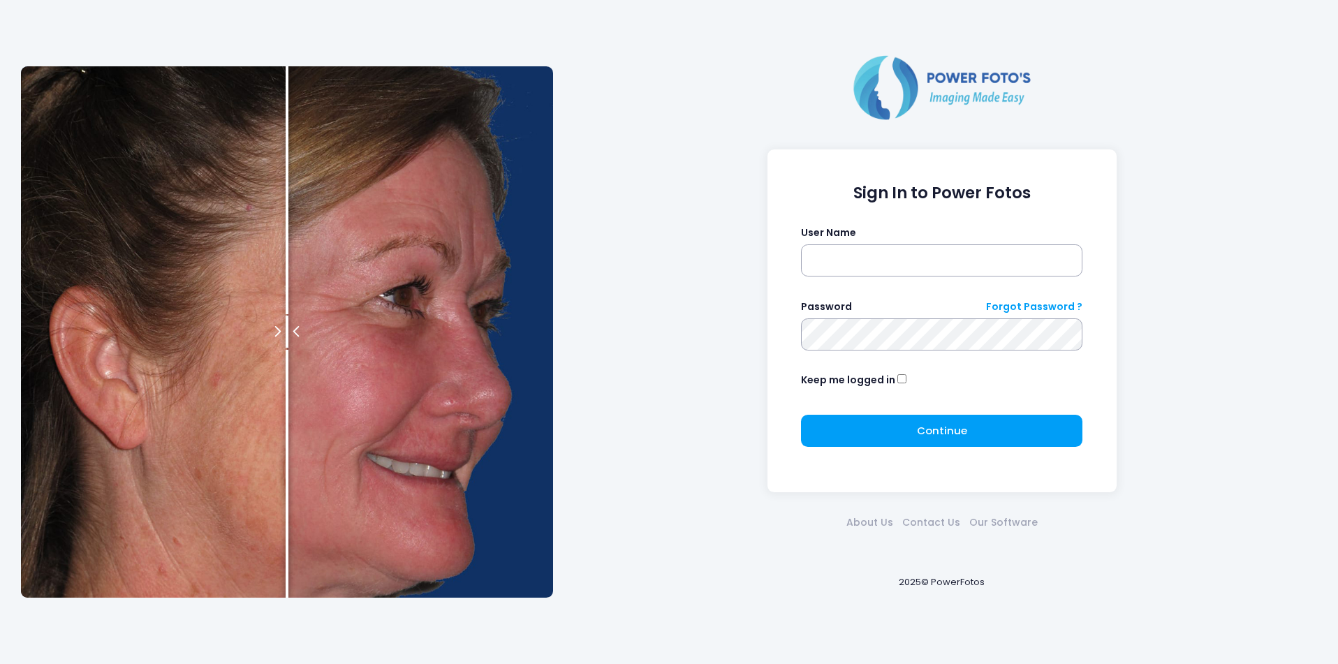 The width and height of the screenshot is (1338, 664). What do you see at coordinates (941, 431) in the screenshot?
I see `button: Continue` at bounding box center [941, 431].